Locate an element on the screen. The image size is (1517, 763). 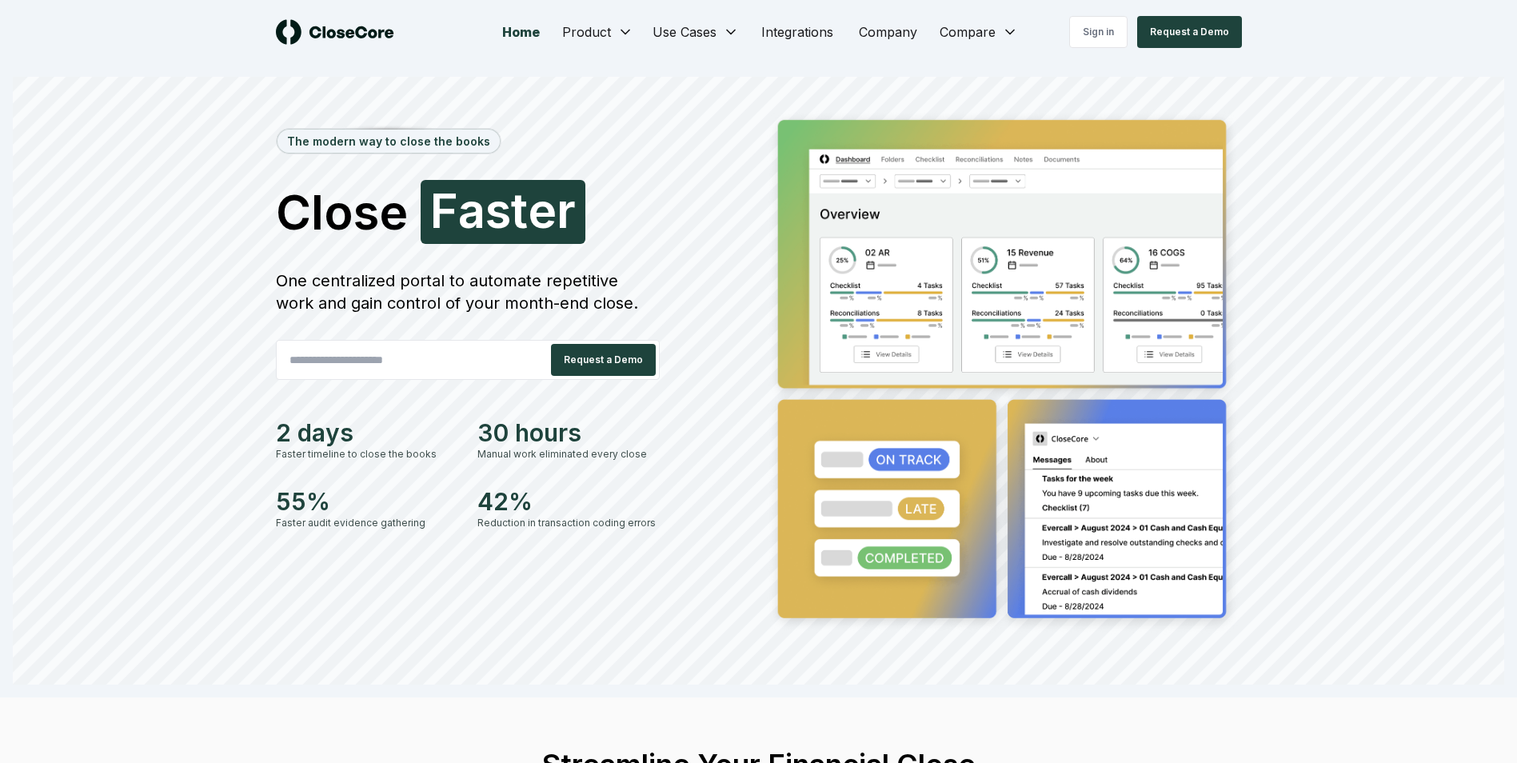
div: Faster timeline to close the books is located at coordinates (367, 454).